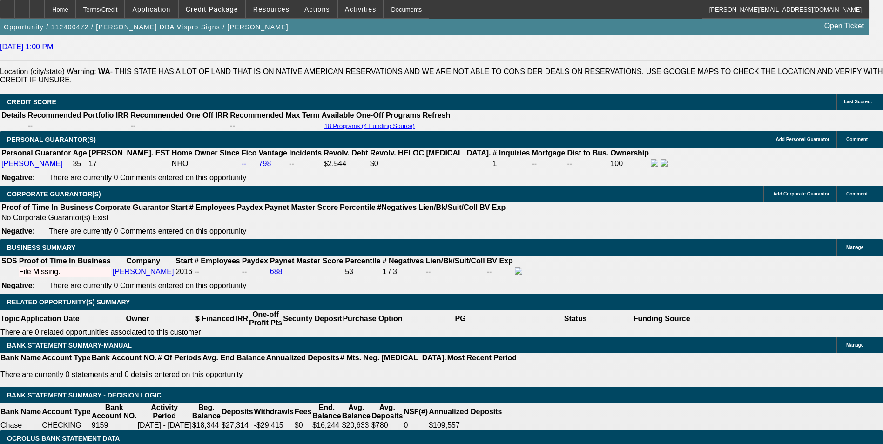 The width and height of the screenshot is (883, 444). I want to click on a: Open Ticket, so click(844, 26).